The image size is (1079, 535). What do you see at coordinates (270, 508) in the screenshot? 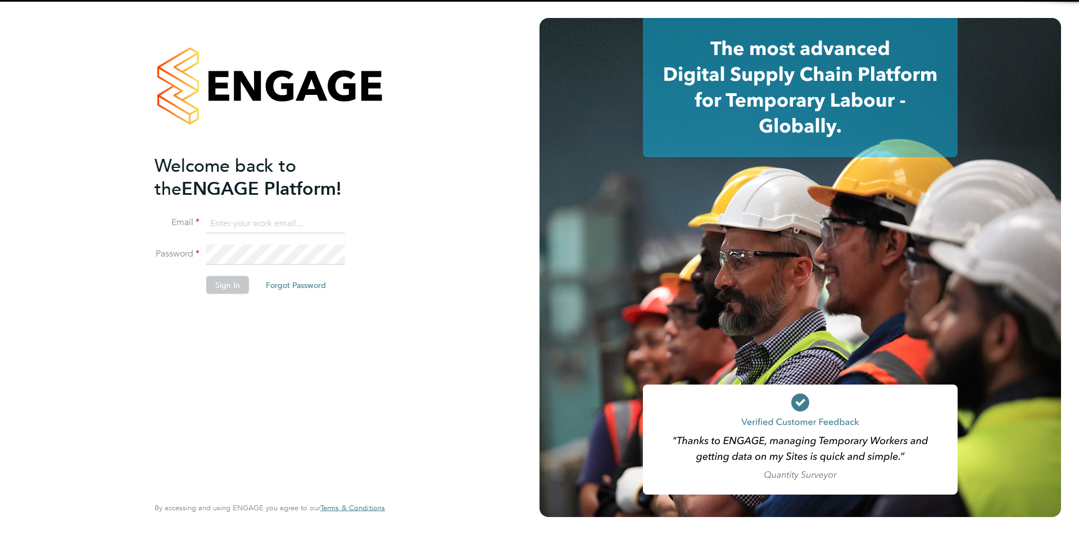
I see `span: By accessing and using ENGAGE you agree to our` at bounding box center [270, 508].